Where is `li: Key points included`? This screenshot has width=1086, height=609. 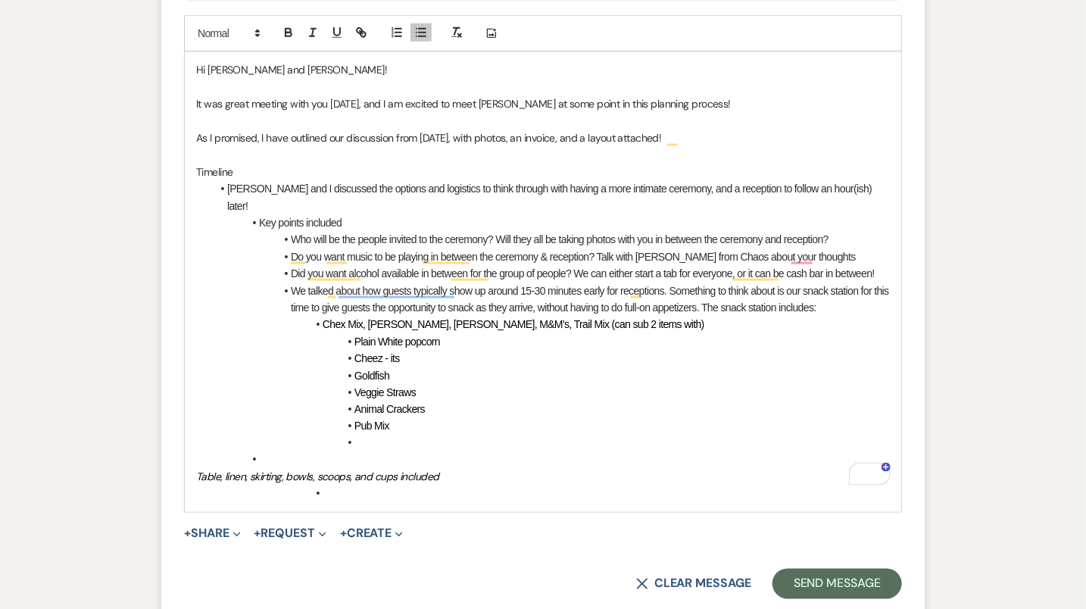 li: Key points included is located at coordinates (551, 223).